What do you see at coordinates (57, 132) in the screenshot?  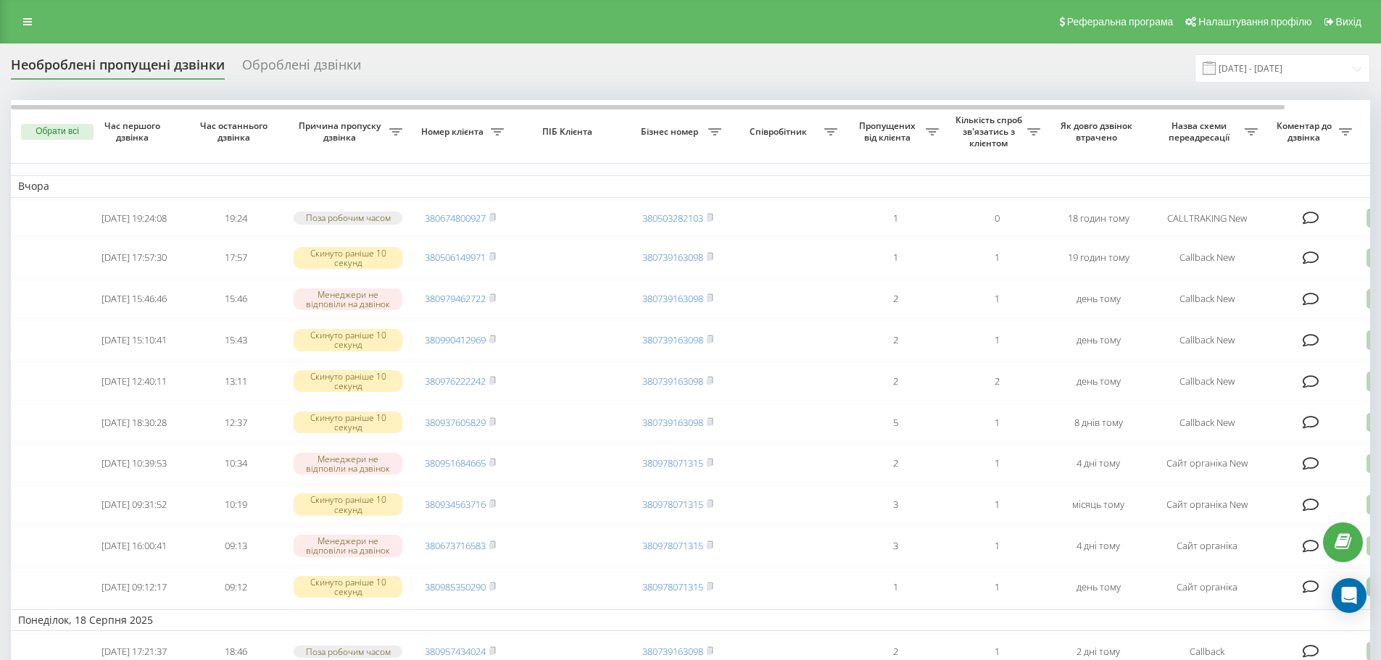 I see `button: Обрати всі` at bounding box center [57, 132].